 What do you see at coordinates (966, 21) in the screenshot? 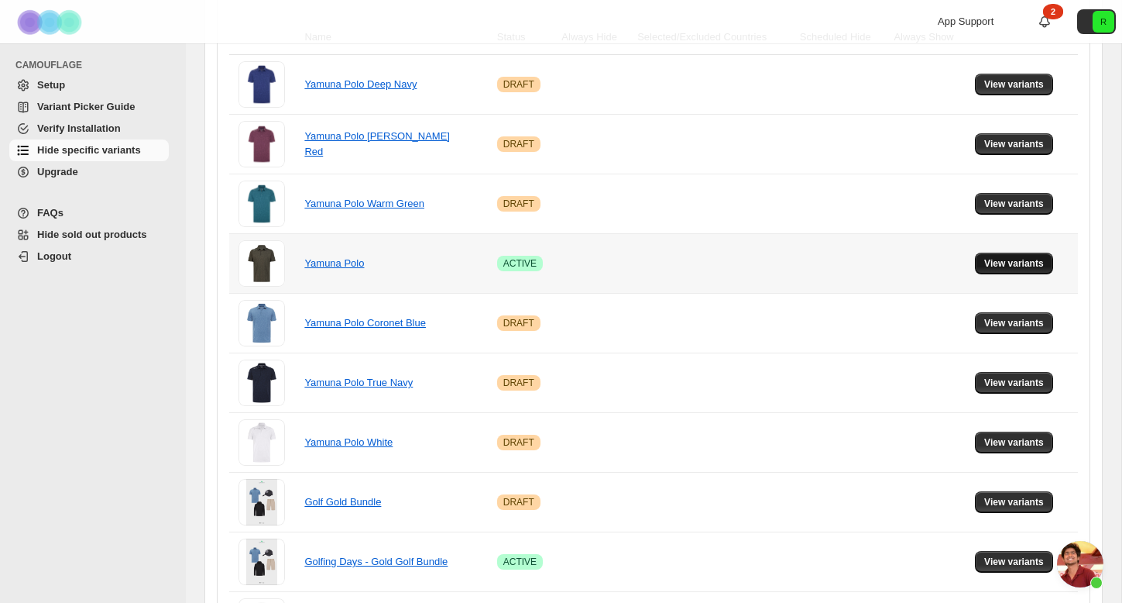
I see `span: App Support` at bounding box center [966, 21].